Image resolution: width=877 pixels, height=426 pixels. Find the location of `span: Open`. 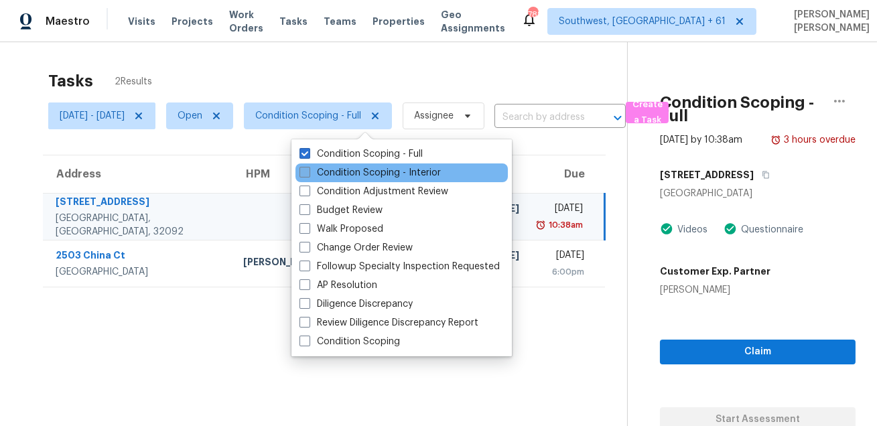

span: Open is located at coordinates (190, 116).